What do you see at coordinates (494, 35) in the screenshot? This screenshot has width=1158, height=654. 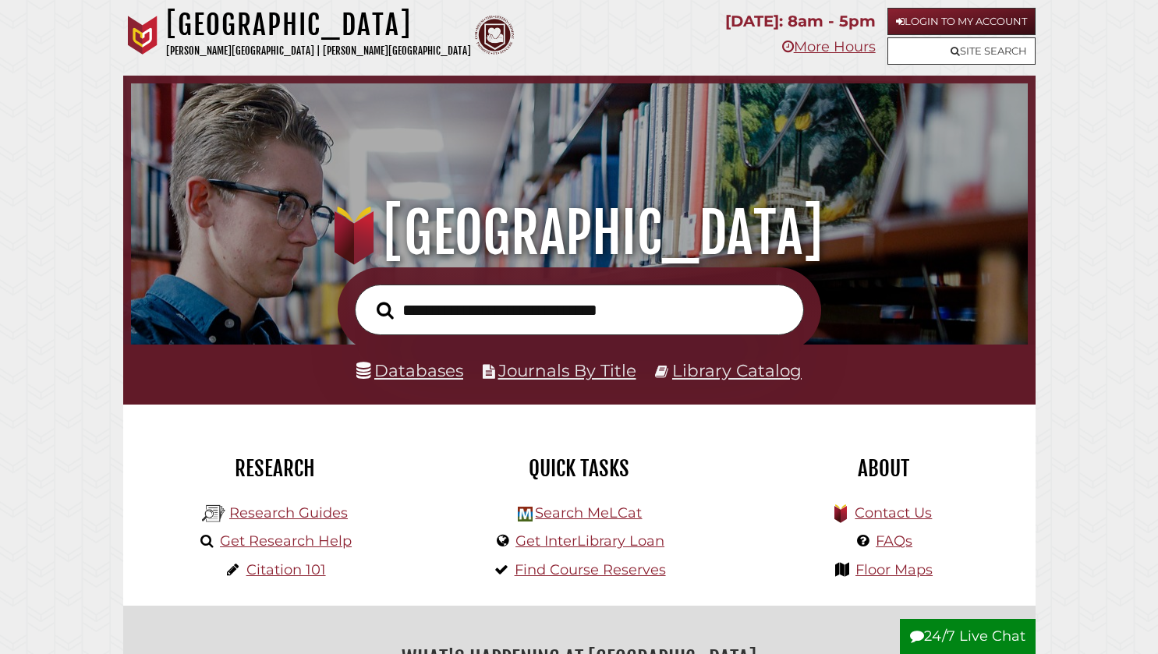 I see `img: Calvin Theological Seminary` at bounding box center [494, 35].